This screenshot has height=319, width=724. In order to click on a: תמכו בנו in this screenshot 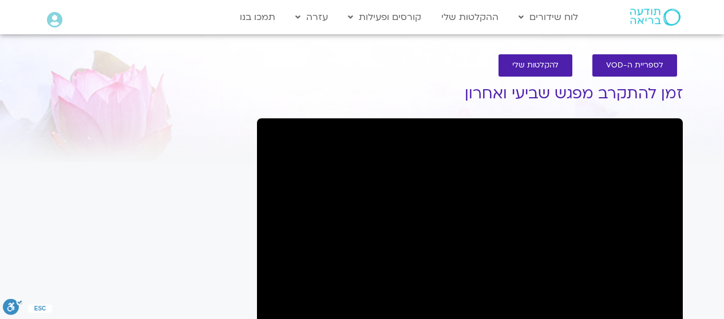, I will do `click(258, 17)`.